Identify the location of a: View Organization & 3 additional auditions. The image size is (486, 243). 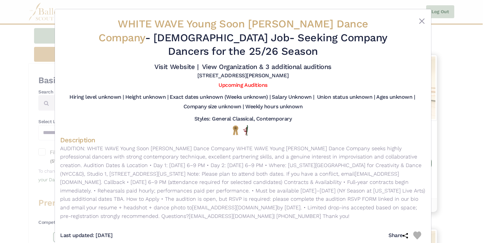
(267, 67).